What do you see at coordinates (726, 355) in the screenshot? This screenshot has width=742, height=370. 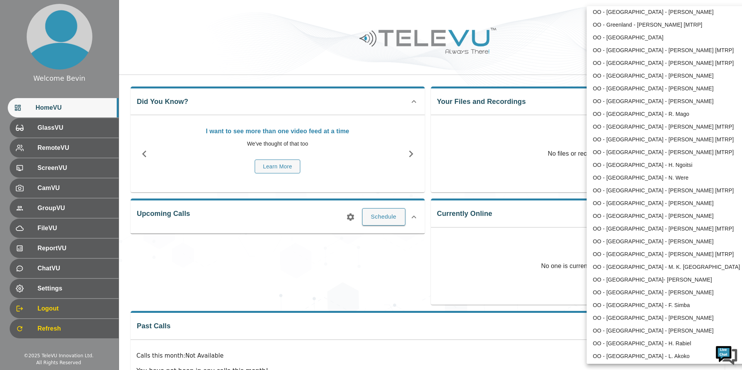 I see `img: Chat Widget` at bounding box center [726, 355].